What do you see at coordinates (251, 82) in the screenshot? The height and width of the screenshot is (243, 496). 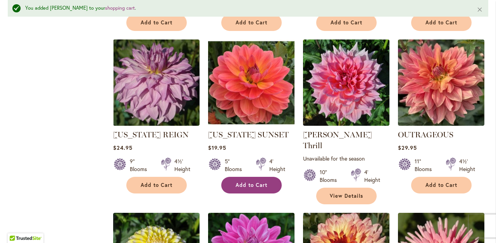 I see `img: OREGON SUNSET` at bounding box center [251, 82].